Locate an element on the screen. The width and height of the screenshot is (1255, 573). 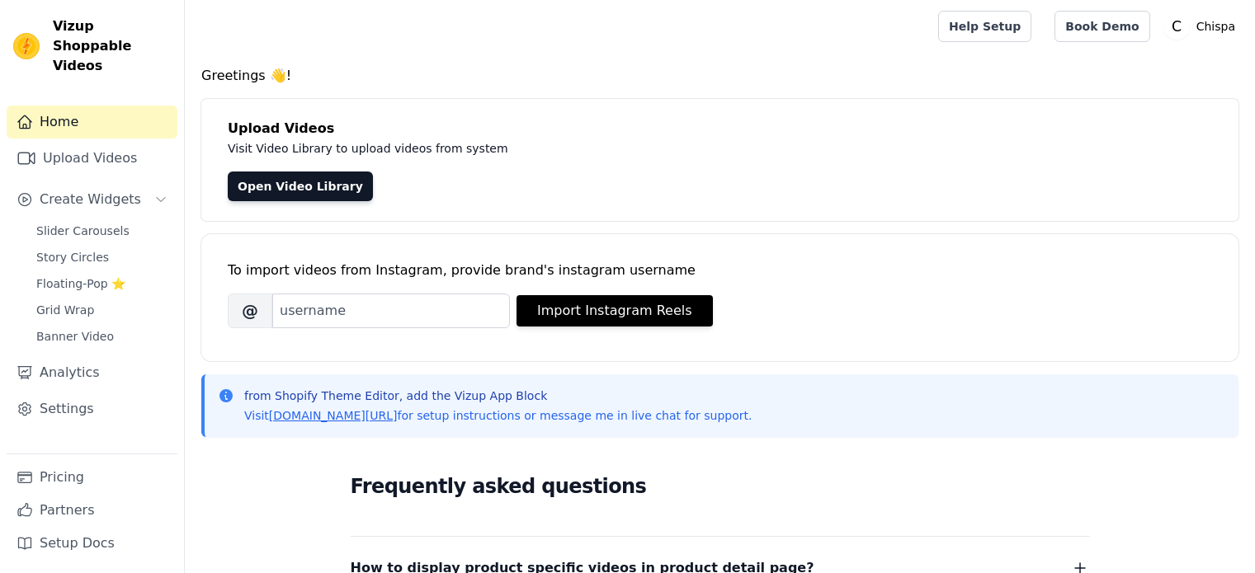
a: Open Video Library is located at coordinates (300, 186).